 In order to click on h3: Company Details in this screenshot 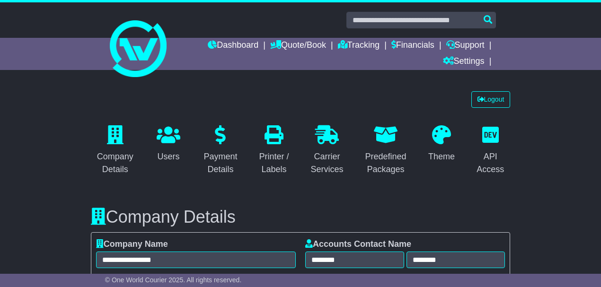, I will do `click(301, 217)`.